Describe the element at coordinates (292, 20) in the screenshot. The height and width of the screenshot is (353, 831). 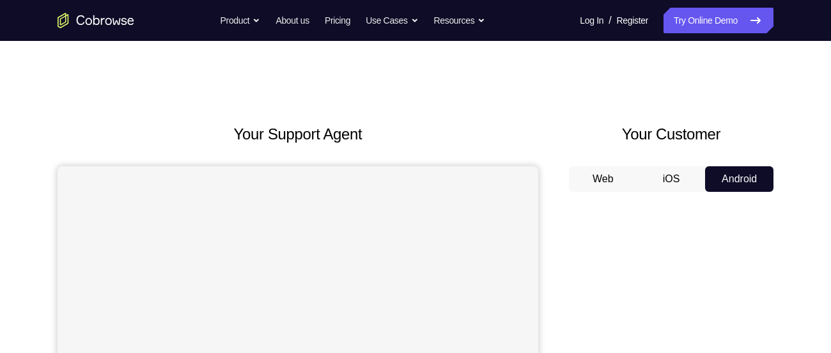
I see `a: About us` at that location.